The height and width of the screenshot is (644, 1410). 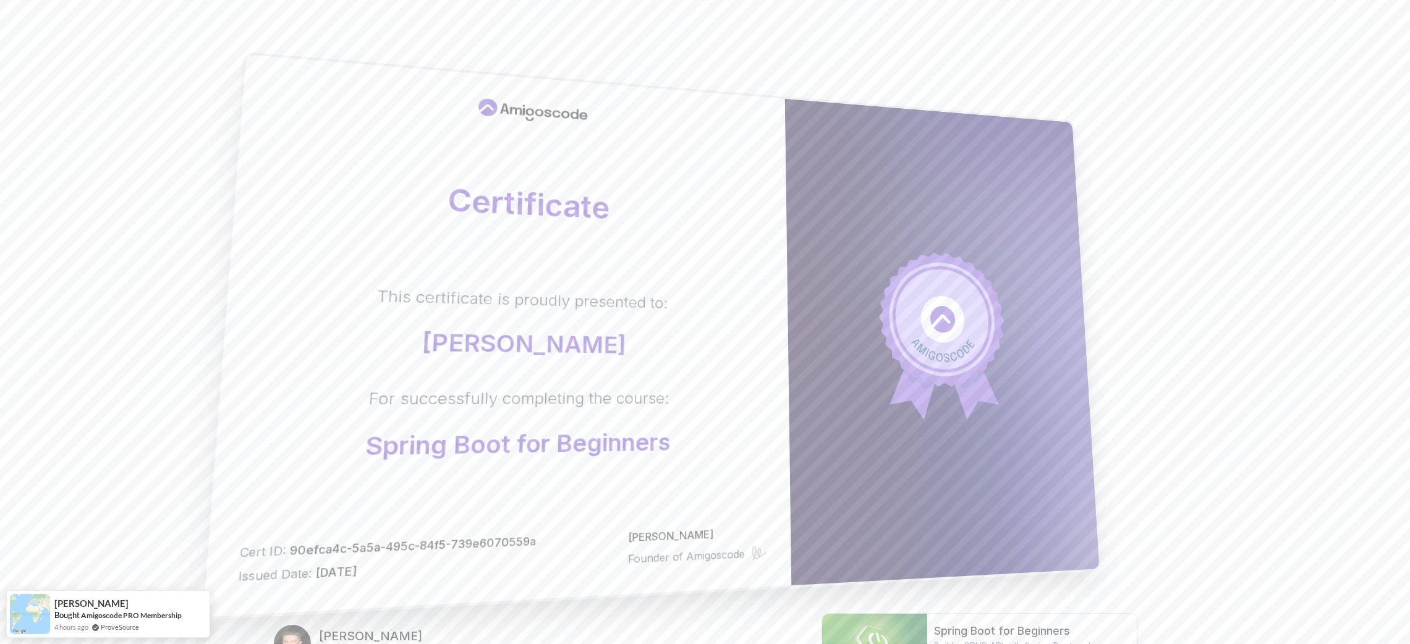 I want to click on p: For successfully completing the course:, so click(x=519, y=399).